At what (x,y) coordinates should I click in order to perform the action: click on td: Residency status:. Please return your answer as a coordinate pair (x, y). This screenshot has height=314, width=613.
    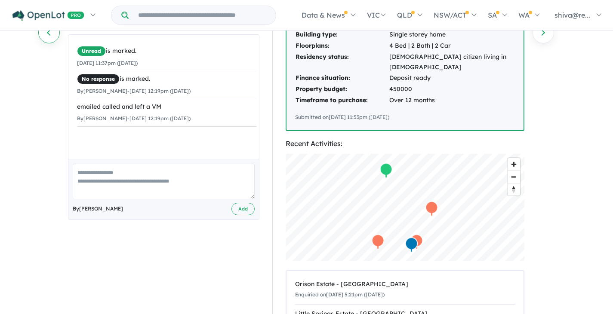
    Looking at the image, I should click on (342, 62).